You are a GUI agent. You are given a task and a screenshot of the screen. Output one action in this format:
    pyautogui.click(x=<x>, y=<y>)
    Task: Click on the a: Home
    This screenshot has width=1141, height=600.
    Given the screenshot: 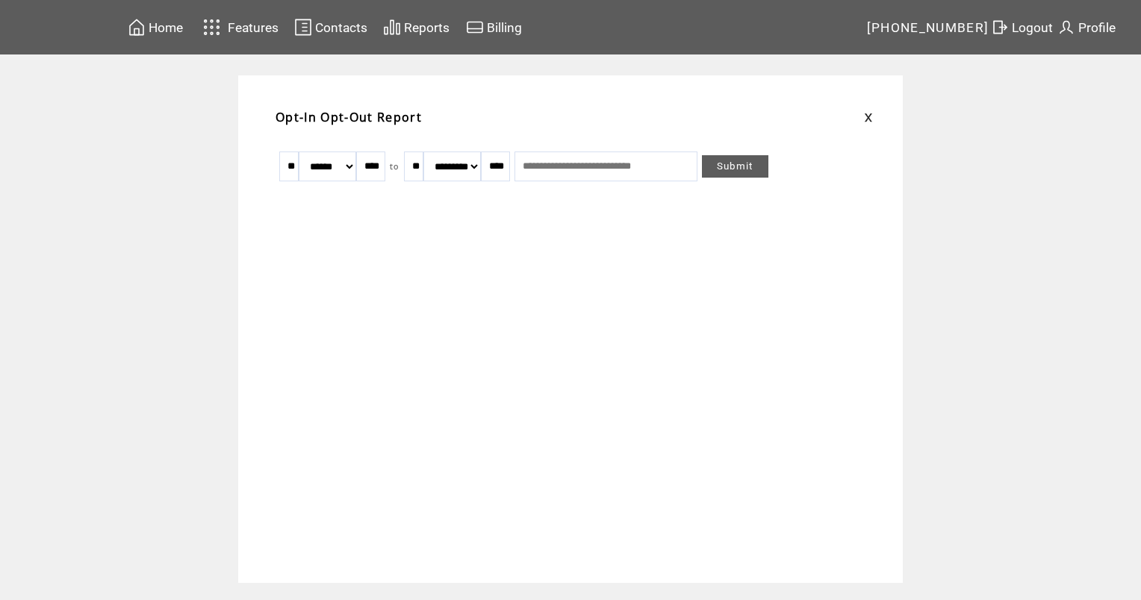 What is the action you would take?
    pyautogui.click(x=155, y=27)
    